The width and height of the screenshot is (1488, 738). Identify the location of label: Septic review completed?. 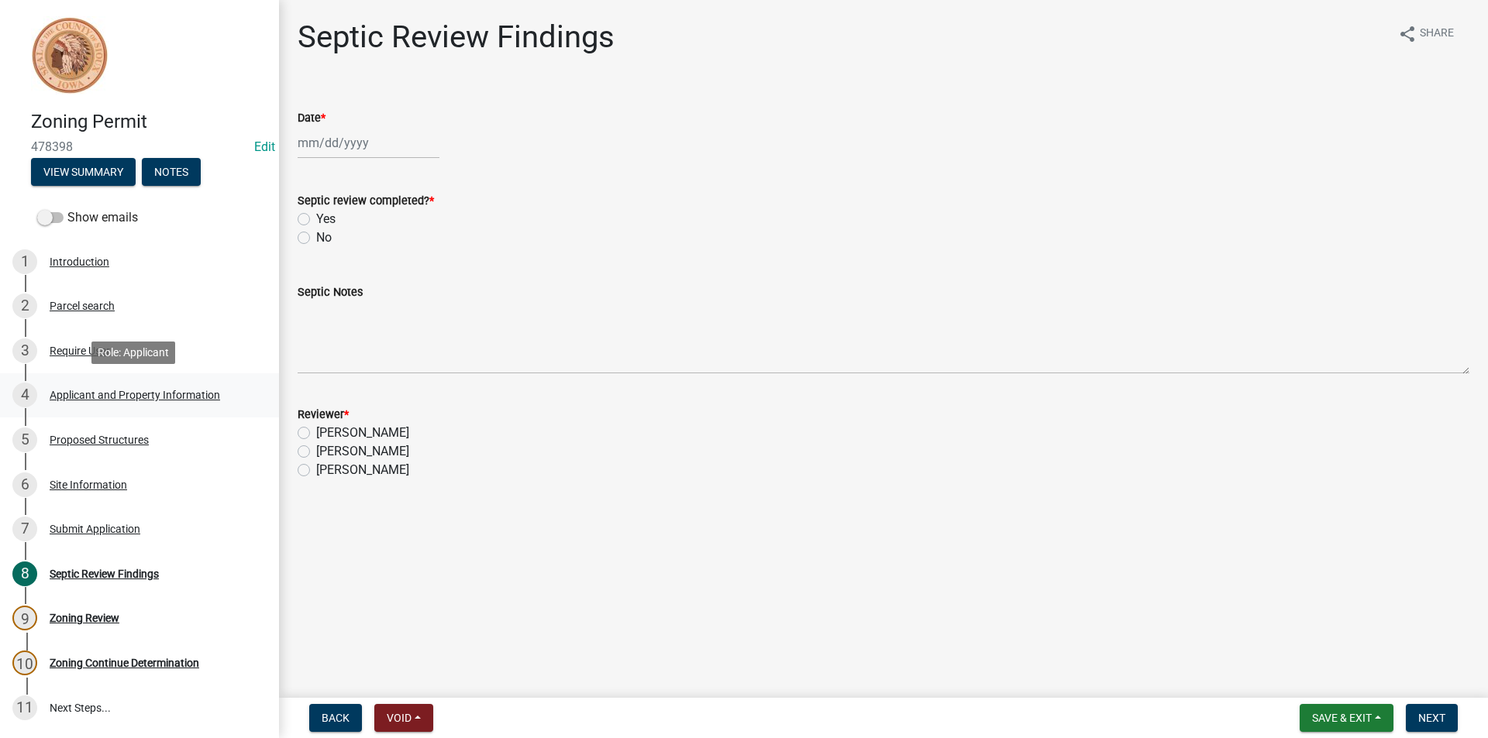
(366, 201).